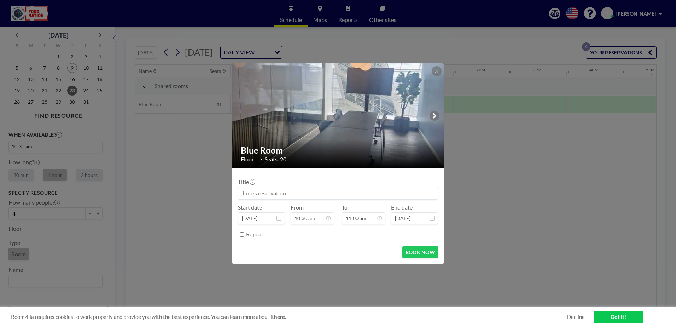  I want to click on label: Repeat, so click(255, 234).